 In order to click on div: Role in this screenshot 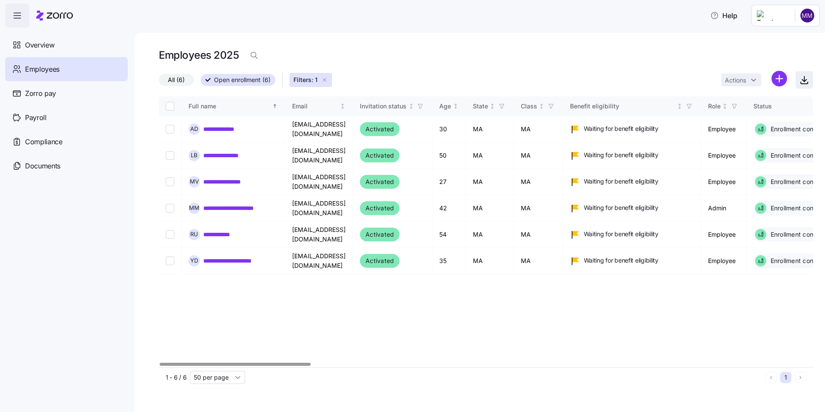, I will do `click(714, 106)`.